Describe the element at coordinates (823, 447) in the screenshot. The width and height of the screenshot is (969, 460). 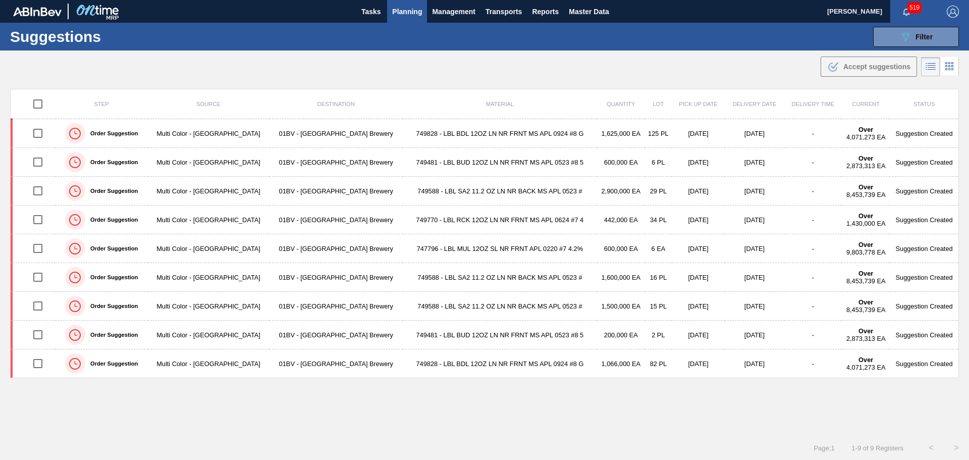
I see `span: Page : 1` at that location.